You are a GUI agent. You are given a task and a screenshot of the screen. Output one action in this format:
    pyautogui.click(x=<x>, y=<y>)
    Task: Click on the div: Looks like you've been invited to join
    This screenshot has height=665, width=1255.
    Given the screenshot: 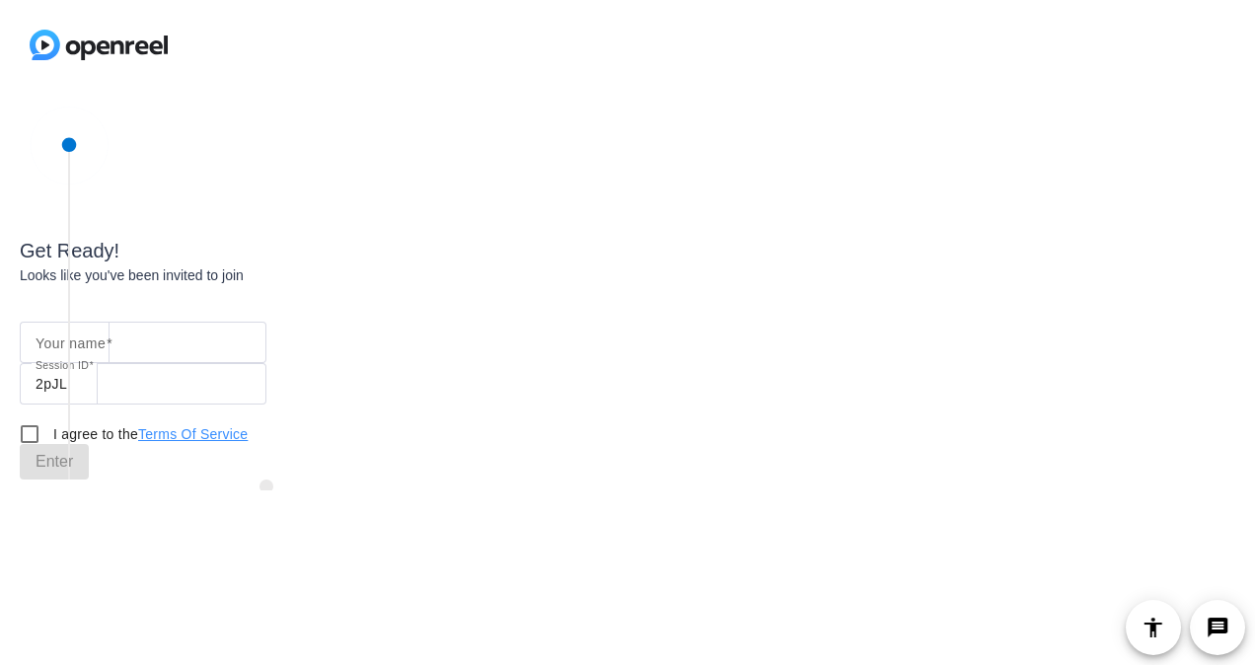 What is the action you would take?
    pyautogui.click(x=266, y=275)
    